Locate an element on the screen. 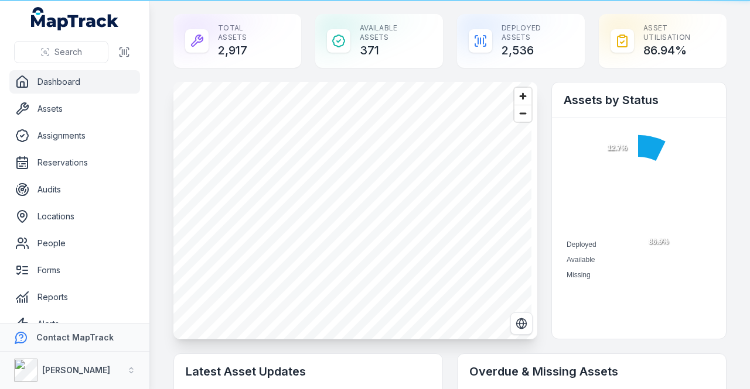  a: Audits is located at coordinates (74, 190).